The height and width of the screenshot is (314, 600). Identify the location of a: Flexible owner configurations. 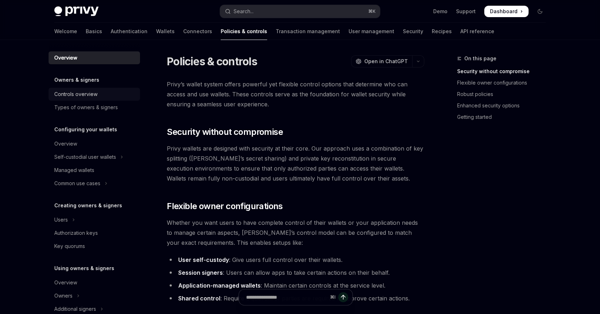
(504, 83).